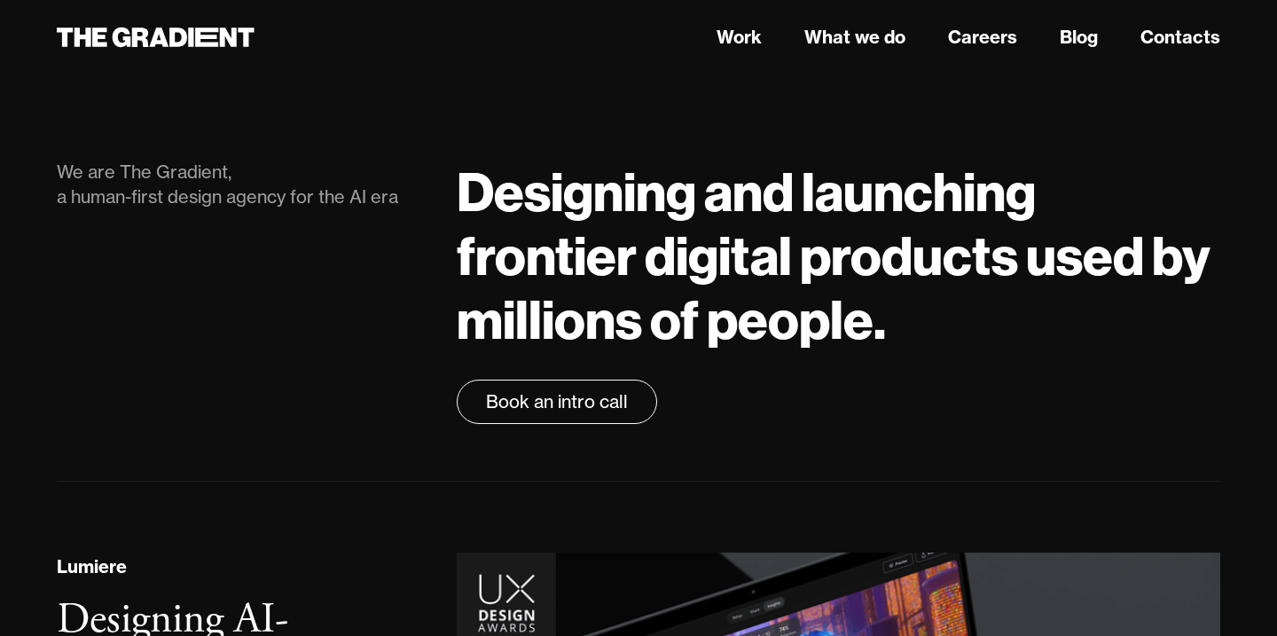 The image size is (1277, 636). What do you see at coordinates (557, 402) in the screenshot?
I see `a: Book an intro call` at bounding box center [557, 402].